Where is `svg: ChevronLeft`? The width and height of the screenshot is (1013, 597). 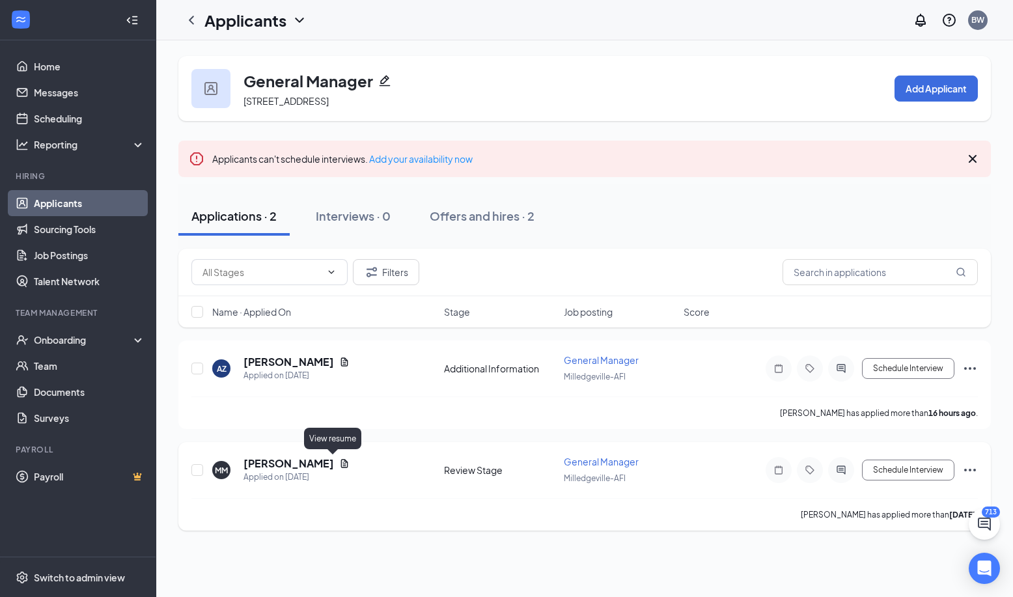 svg: ChevronLeft is located at coordinates (191, 20).